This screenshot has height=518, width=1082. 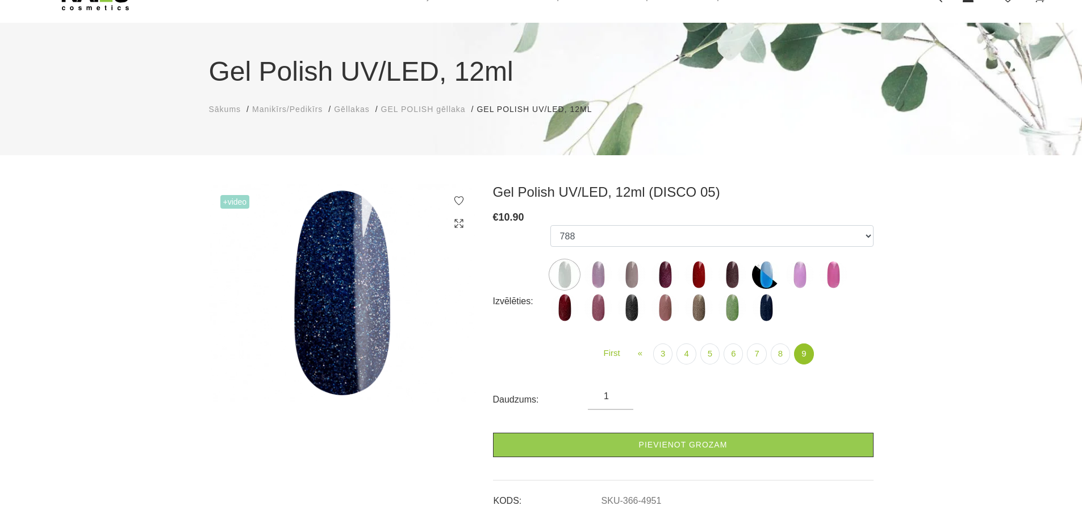 What do you see at coordinates (540, 109) in the screenshot?
I see `li: Gel Polish UV/LED, 12ml` at bounding box center [540, 109].